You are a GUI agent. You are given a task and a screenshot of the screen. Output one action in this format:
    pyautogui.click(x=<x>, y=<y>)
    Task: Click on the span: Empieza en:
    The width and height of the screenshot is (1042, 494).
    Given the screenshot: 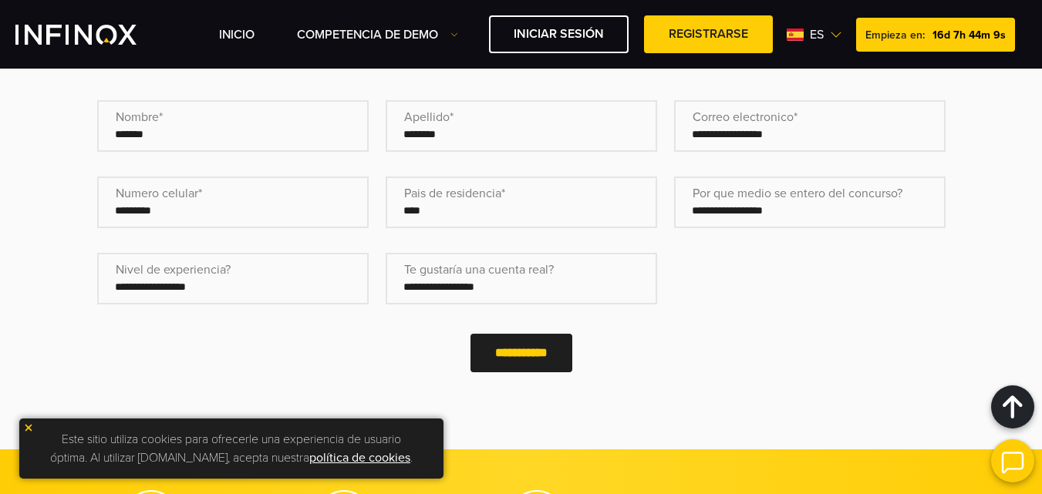 What is the action you would take?
    pyautogui.click(x=895, y=35)
    